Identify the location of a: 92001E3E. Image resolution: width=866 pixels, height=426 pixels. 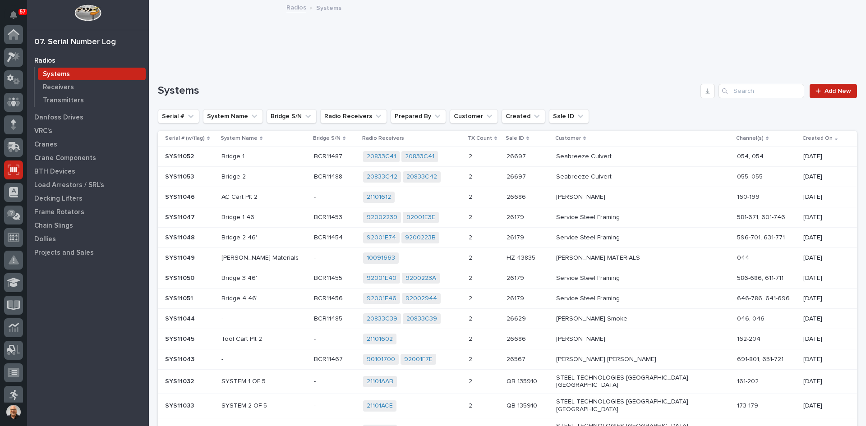
(421, 217).